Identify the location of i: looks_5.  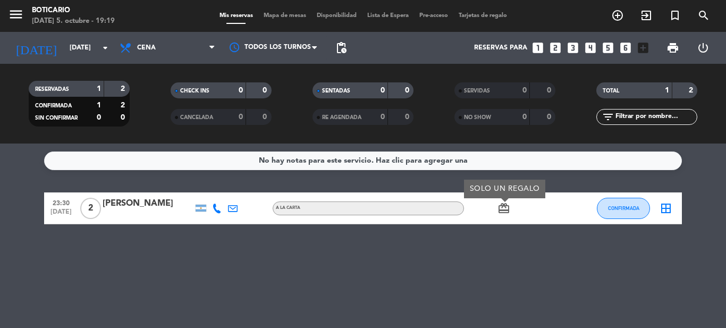
(608, 48).